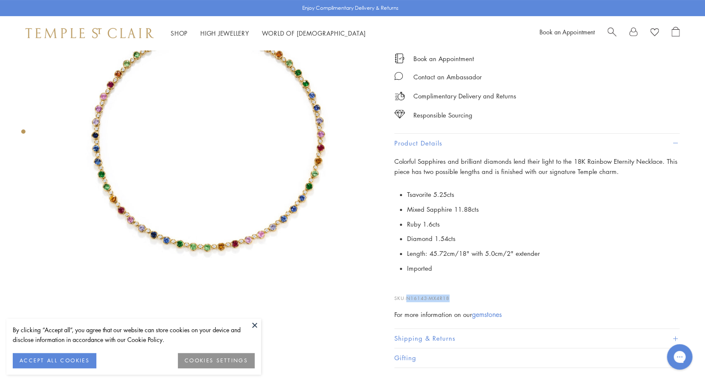 The width and height of the screenshot is (705, 381). Describe the element at coordinates (612, 33) in the screenshot. I see `a: Search` at that location.